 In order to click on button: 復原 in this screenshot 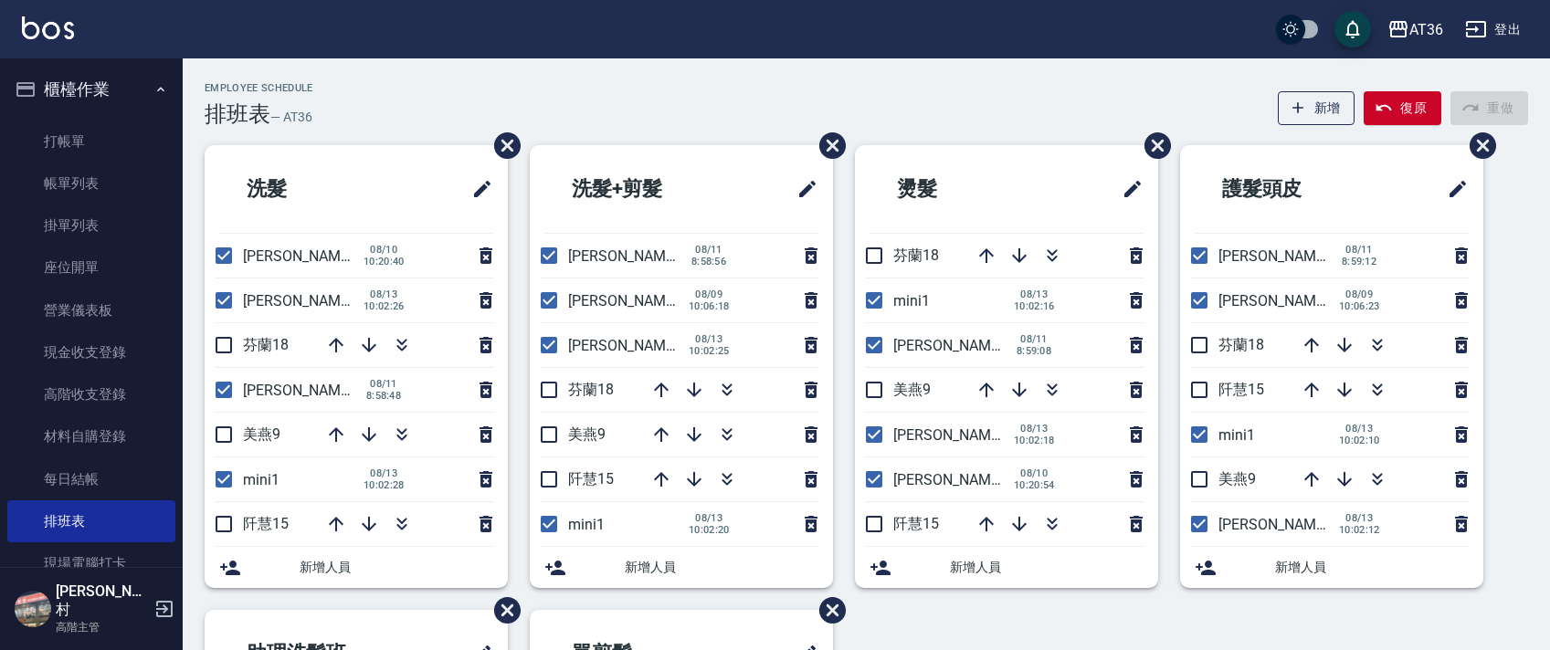, I will do `click(1402, 108)`.